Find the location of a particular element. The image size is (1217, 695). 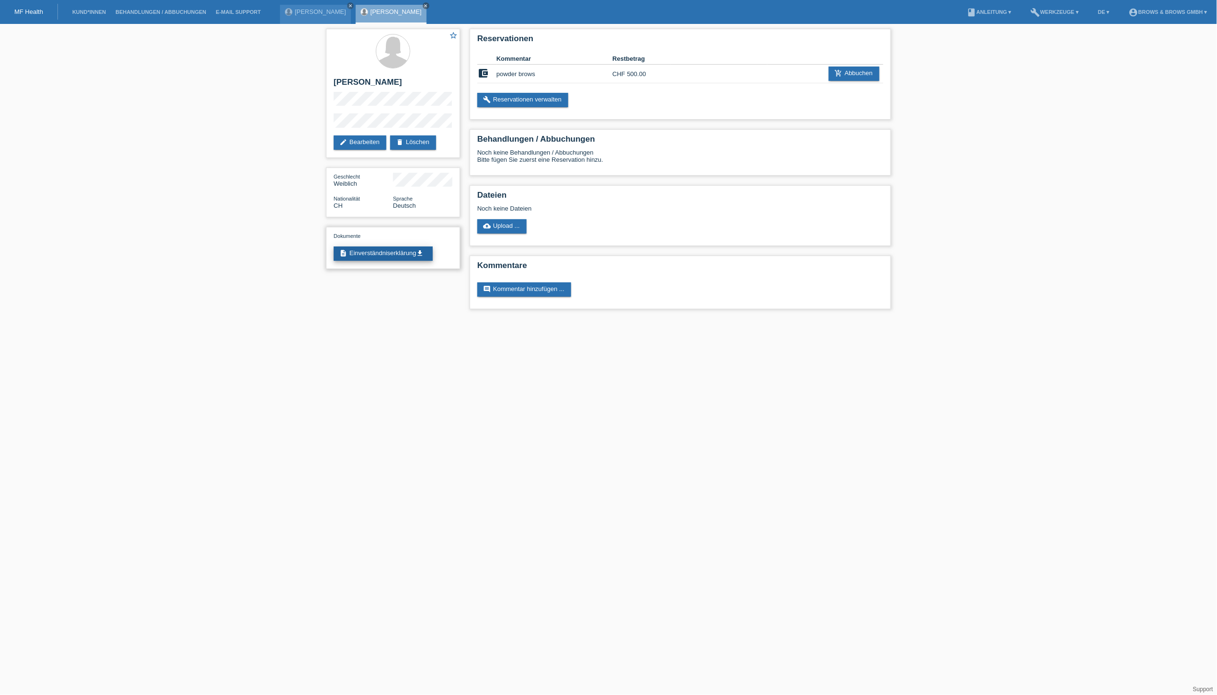

td: CHF 500.00 is located at coordinates (641, 74).